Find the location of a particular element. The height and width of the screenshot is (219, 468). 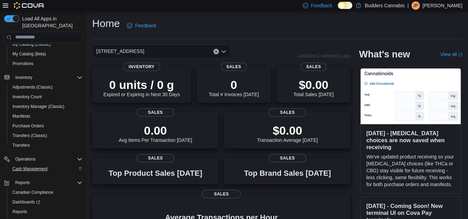

div: Expired or Expiring in Next 30 Days is located at coordinates (141, 88).